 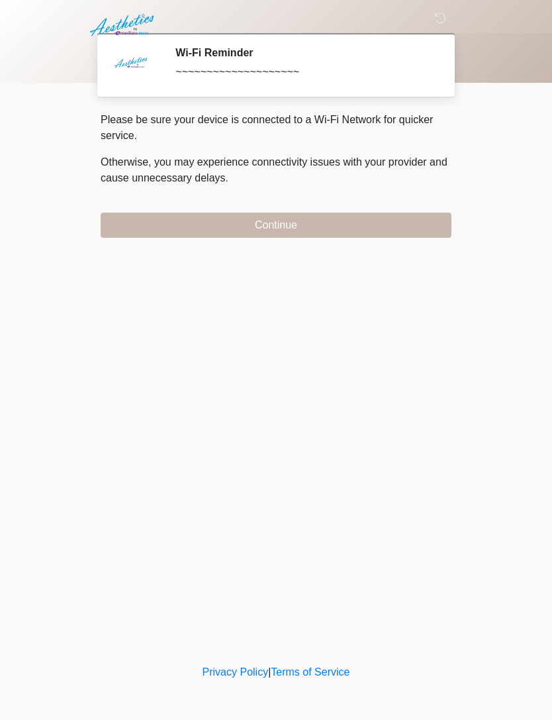 I want to click on a: Privacy Policy, so click(x=236, y=672).